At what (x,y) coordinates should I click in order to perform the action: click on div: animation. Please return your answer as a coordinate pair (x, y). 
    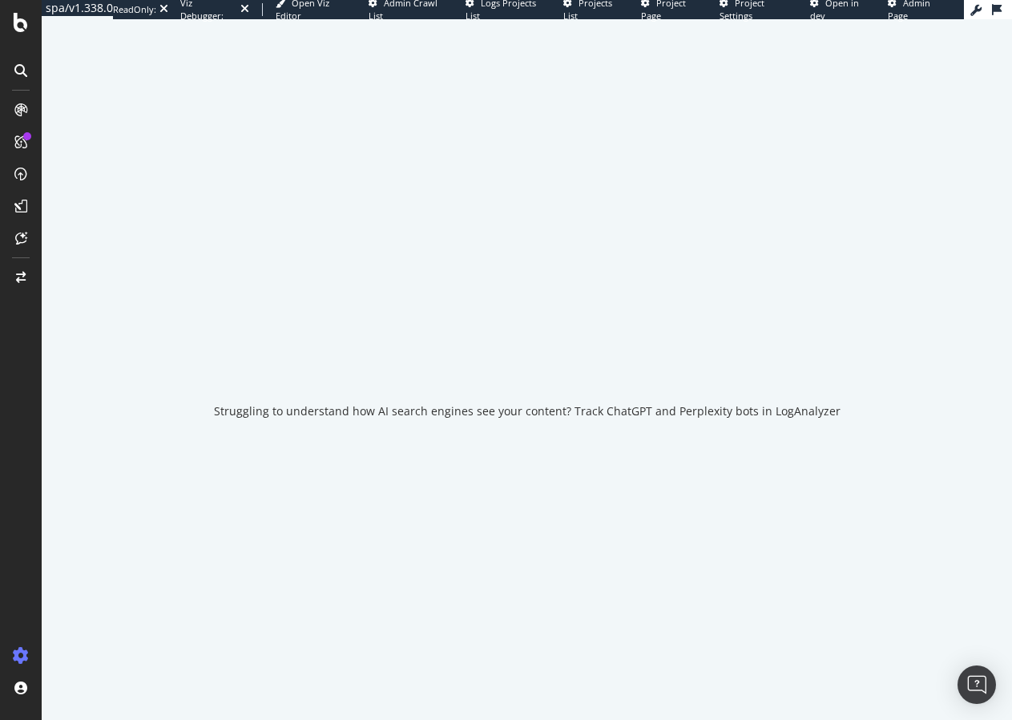
    Looking at the image, I should click on (527, 349).